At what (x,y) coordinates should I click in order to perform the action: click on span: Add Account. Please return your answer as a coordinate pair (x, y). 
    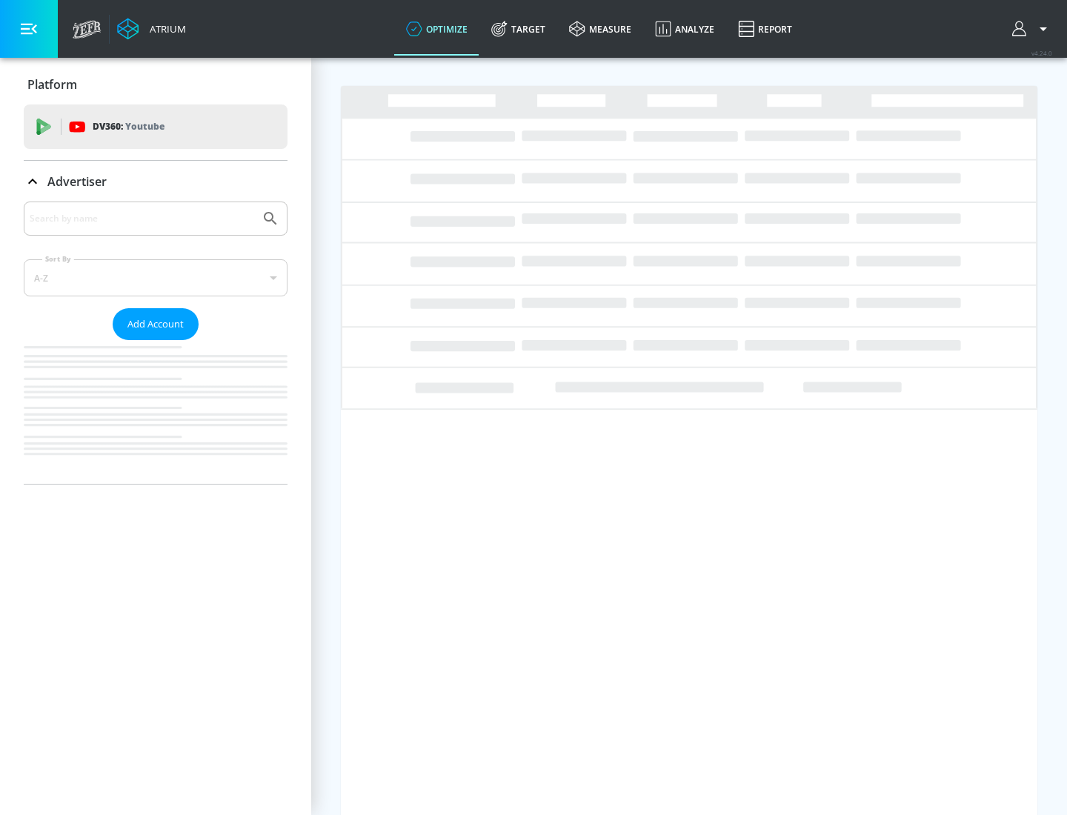
    Looking at the image, I should click on (156, 324).